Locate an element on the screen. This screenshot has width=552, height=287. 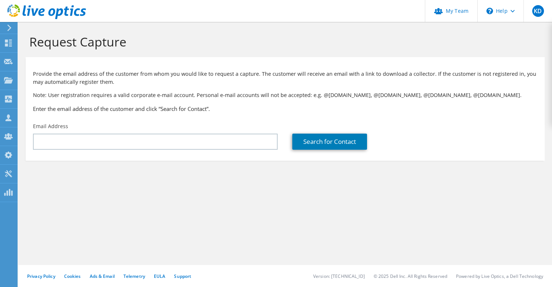
li: Powered by Live Optics, a Dell Technology is located at coordinates (500, 276).